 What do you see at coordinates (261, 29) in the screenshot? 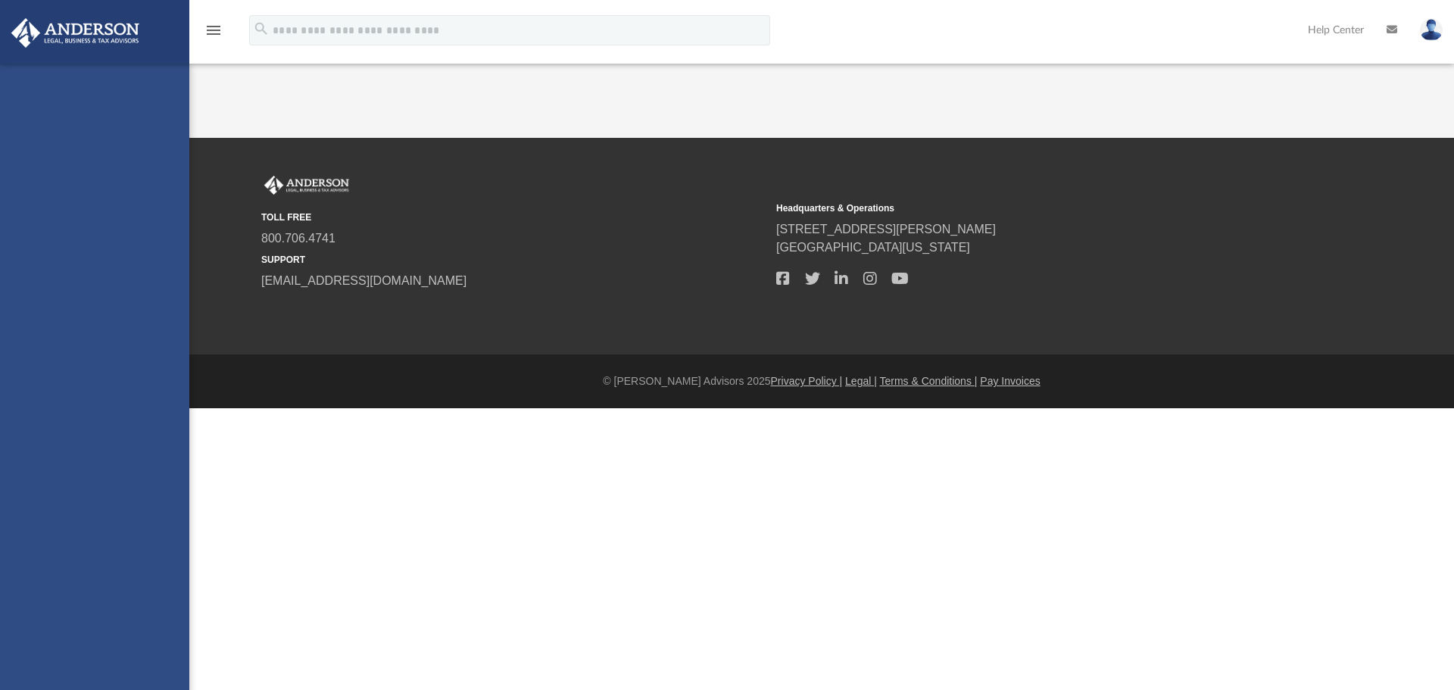
I see `i: search` at bounding box center [261, 29].